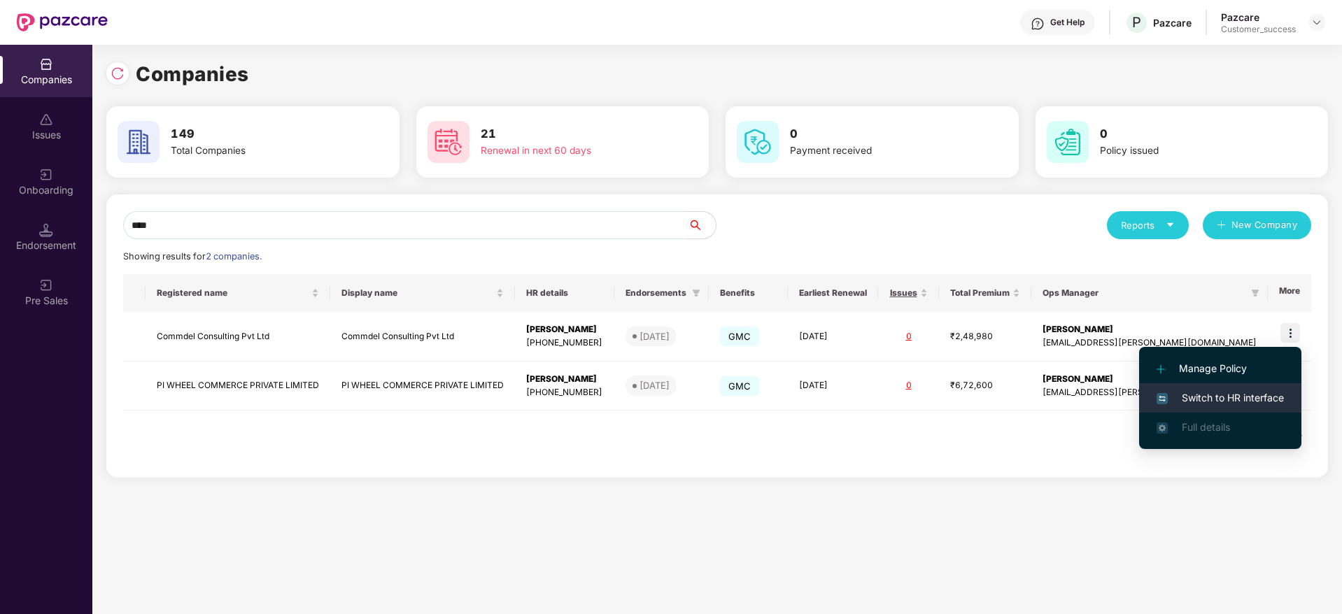 This screenshot has width=1342, height=614. What do you see at coordinates (192, 256) in the screenshot?
I see `span: Showing results for` at bounding box center [192, 256].